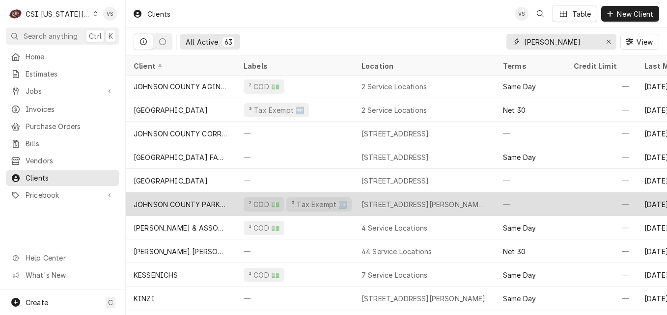  What do you see at coordinates (62, 275) in the screenshot?
I see `a: Go to What's New` at bounding box center [62, 275].